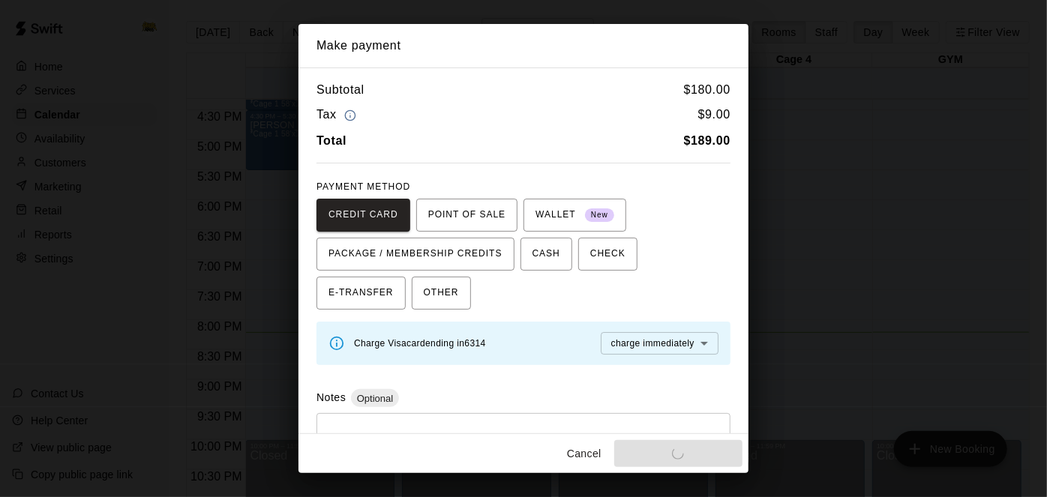 This screenshot has height=497, width=1047. What do you see at coordinates (416, 254) in the screenshot?
I see `span: PACKAGE / MEMBERSHIP CREDITS` at bounding box center [416, 254].